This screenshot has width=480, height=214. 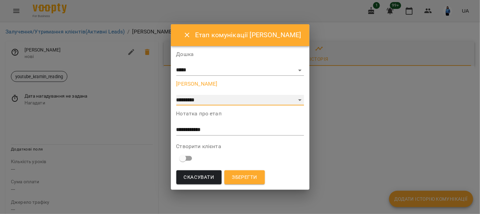 I want to click on button: Close, so click(x=187, y=35).